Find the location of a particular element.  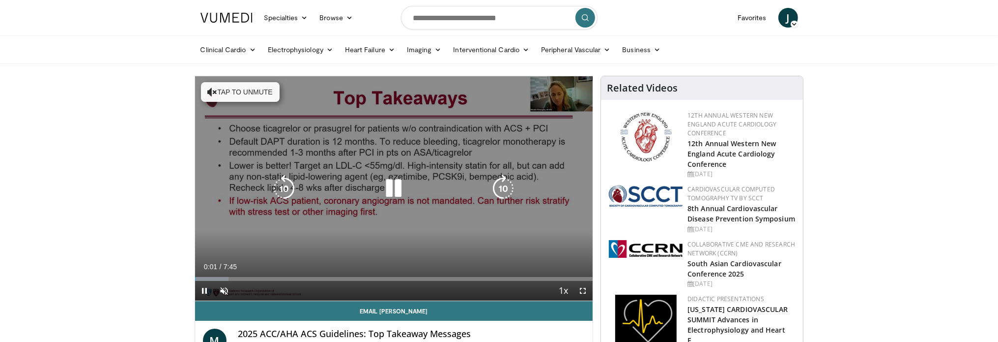

span: 7:45 is located at coordinates (230, 266).